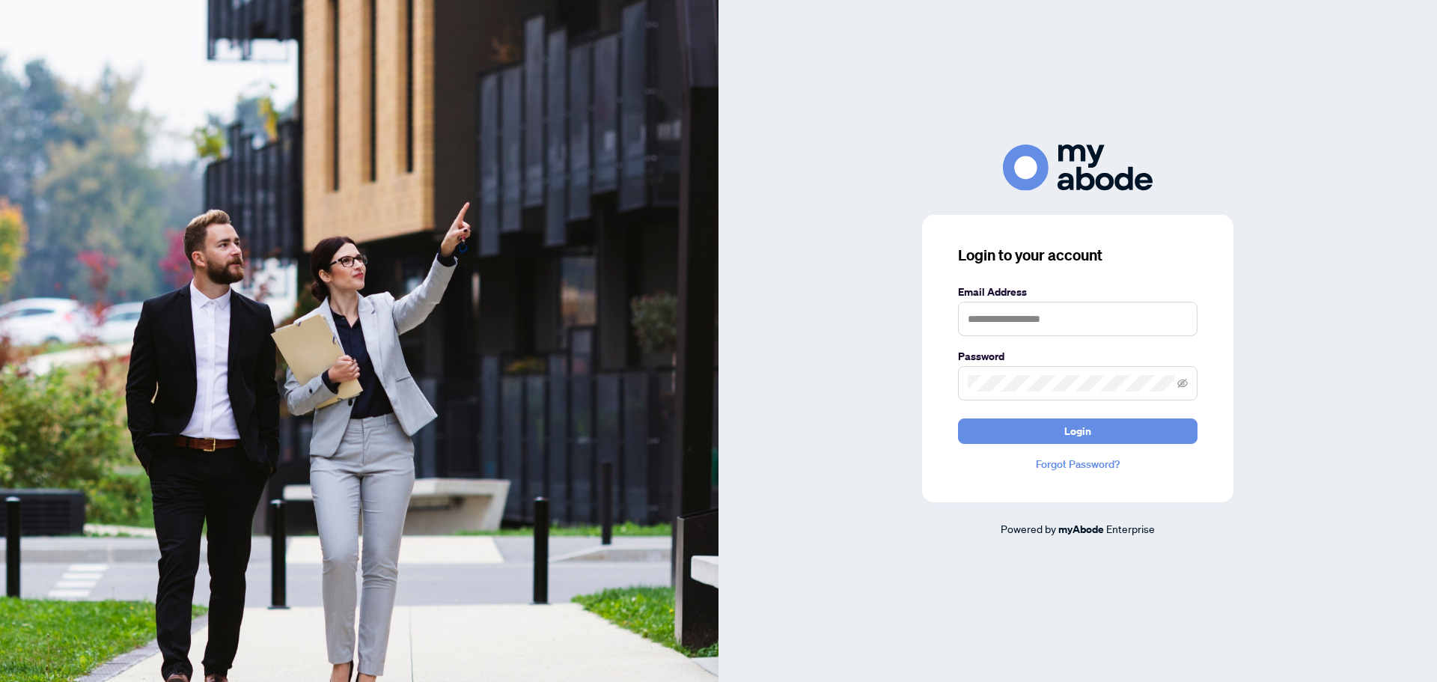 This screenshot has width=1437, height=682. Describe the element at coordinates (1182, 383) in the screenshot. I see `span: eye-invisible` at that location.